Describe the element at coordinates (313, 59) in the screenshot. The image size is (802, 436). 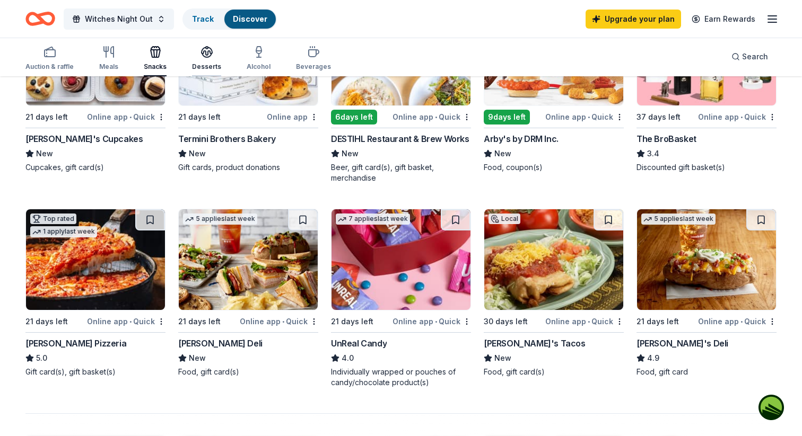
I see `button: Beverages` at that location.